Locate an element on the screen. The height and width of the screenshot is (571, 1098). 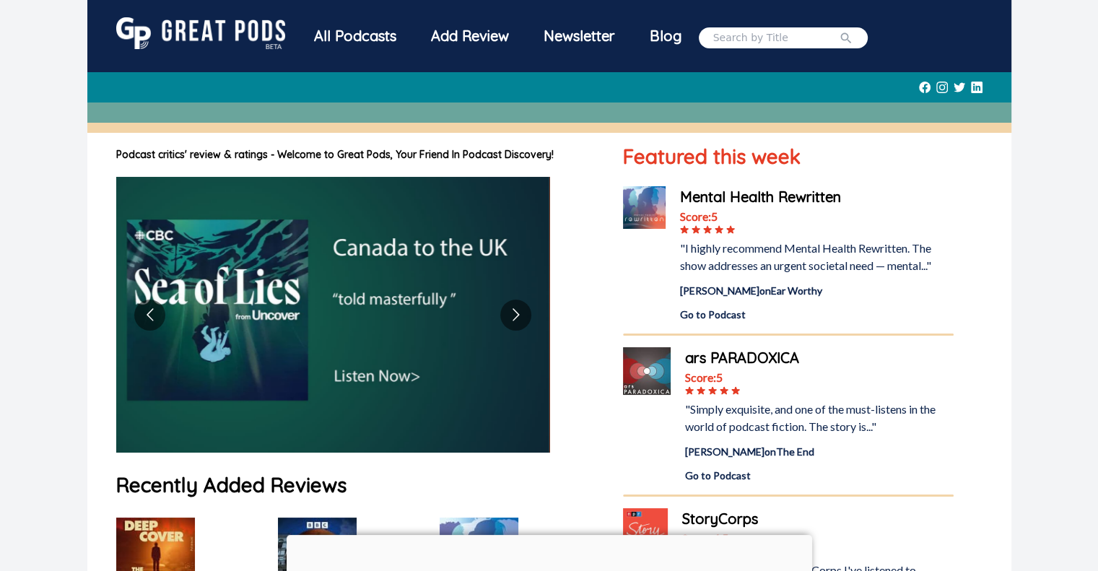
a: ars PARADOXICA is located at coordinates (819, 358).